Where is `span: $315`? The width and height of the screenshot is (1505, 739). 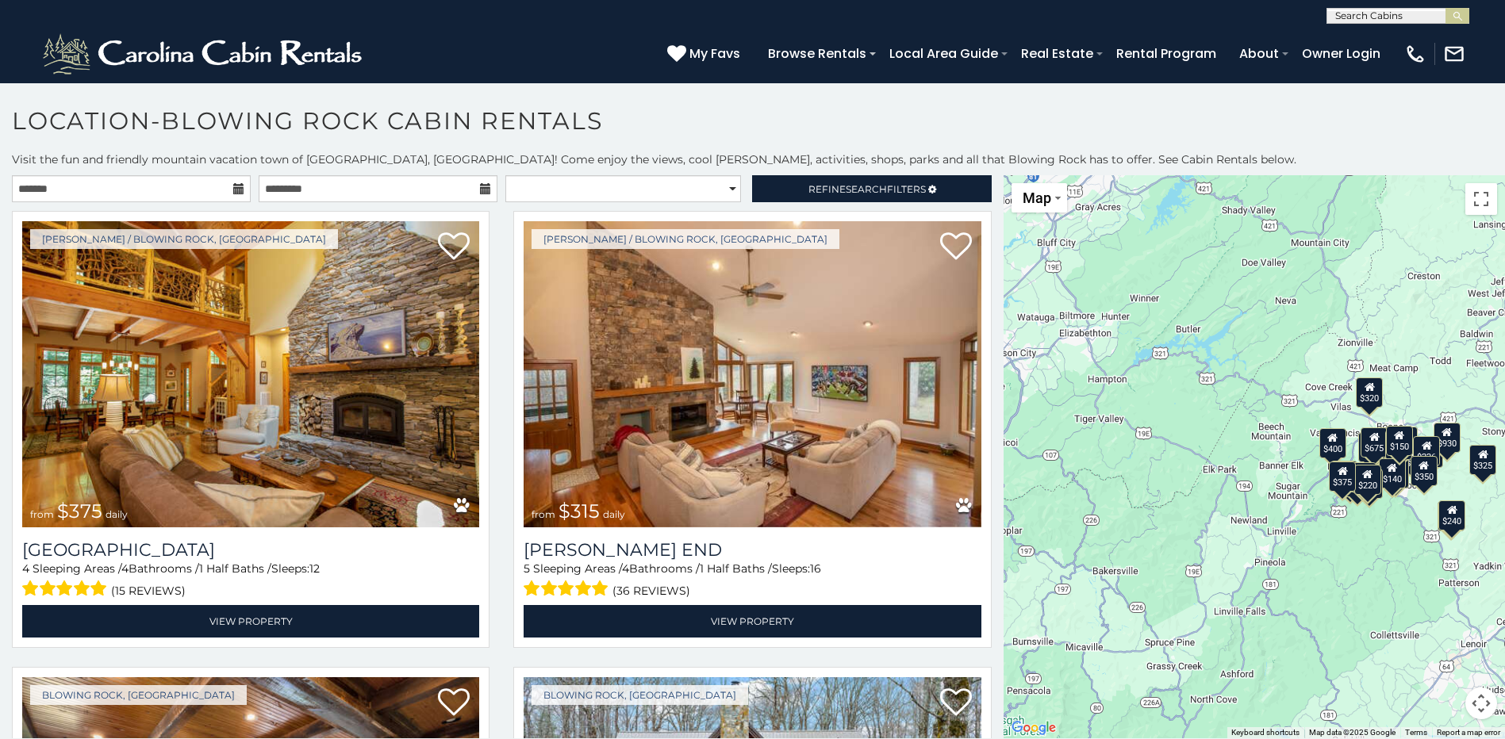 span: $315 is located at coordinates (579, 511).